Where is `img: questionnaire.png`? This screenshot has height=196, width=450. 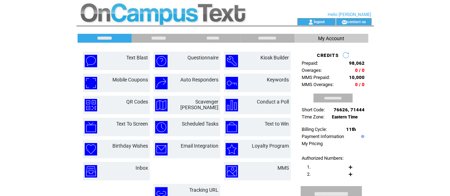
img: questionnaire.png is located at coordinates (161, 61).